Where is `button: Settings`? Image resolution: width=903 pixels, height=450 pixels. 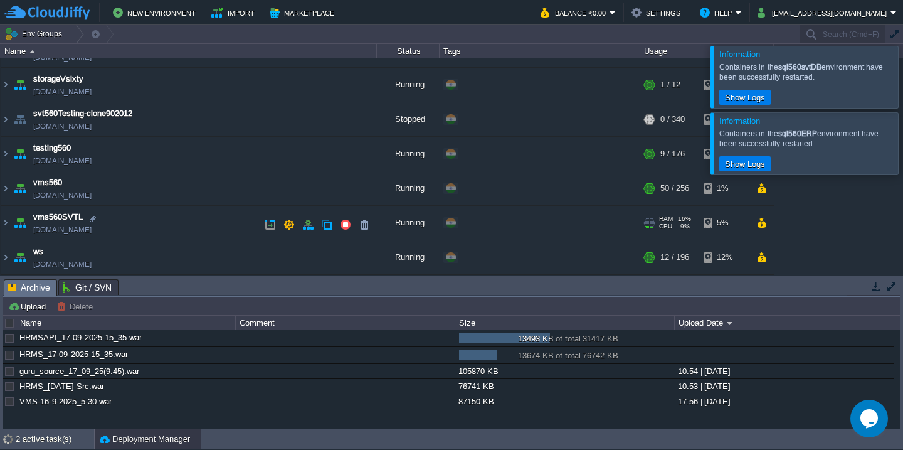
button: Settings is located at coordinates (658, 13).